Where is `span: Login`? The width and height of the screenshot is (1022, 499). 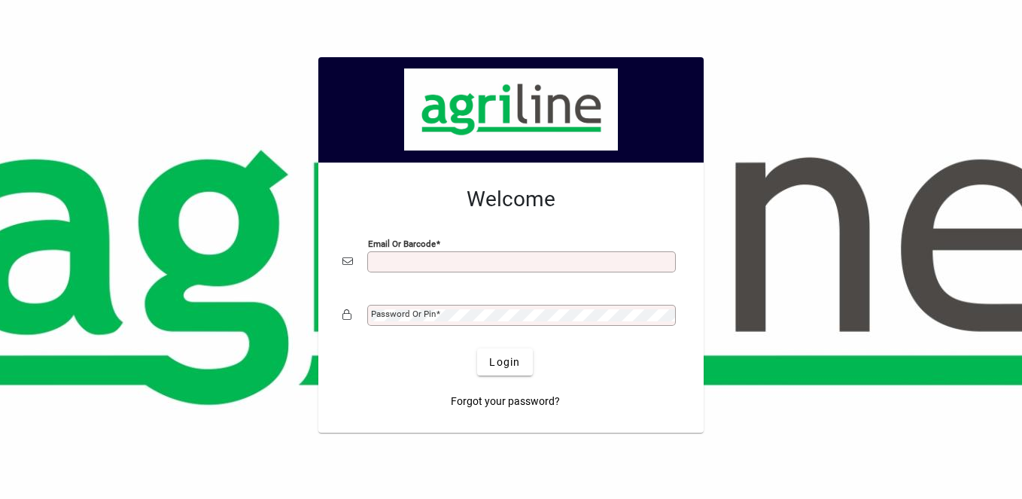
span: Login is located at coordinates (504, 362).